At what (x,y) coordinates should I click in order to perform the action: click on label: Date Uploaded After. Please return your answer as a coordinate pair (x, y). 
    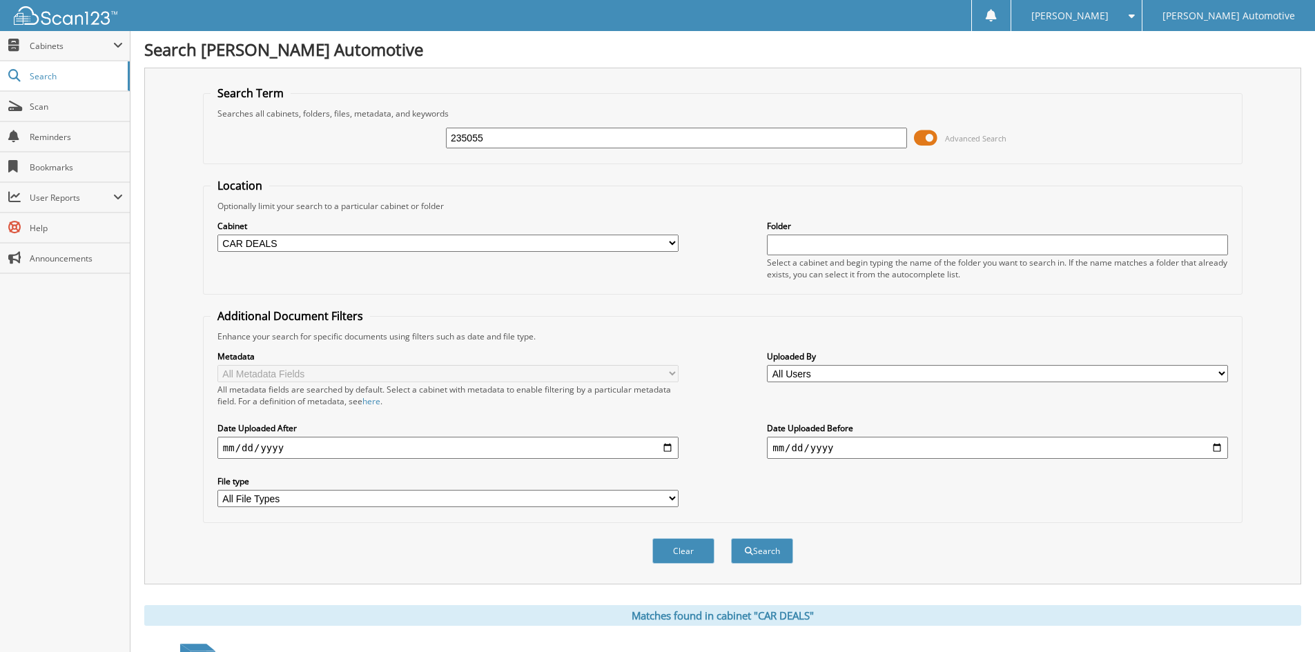
    Looking at the image, I should click on (448, 428).